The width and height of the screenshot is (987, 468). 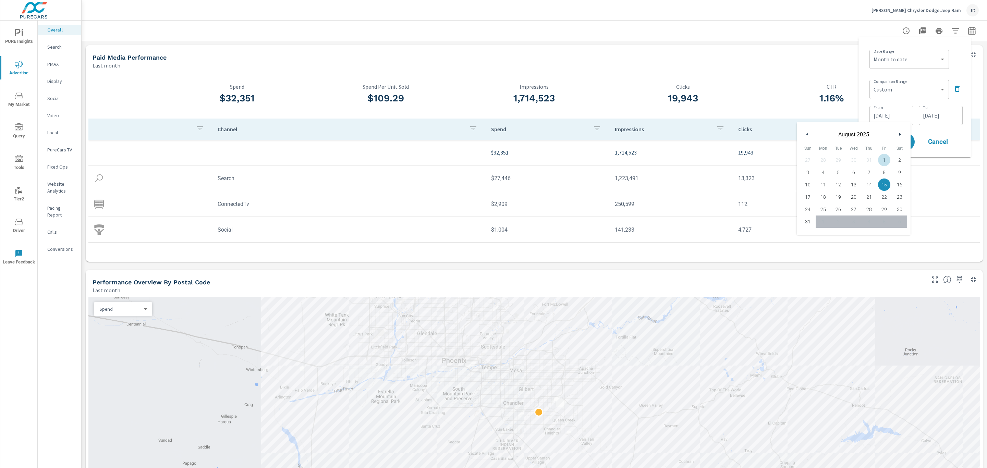 I want to click on td: 1,781, so click(x=795, y=255).